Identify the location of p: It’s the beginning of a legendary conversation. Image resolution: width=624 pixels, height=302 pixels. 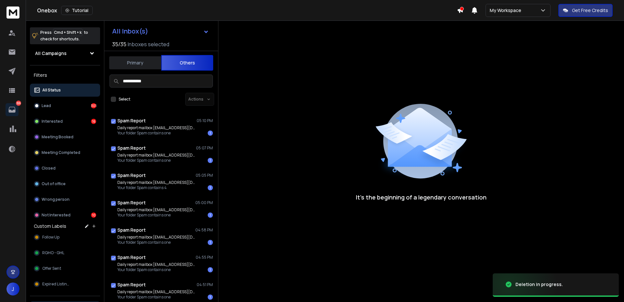
(421, 197).